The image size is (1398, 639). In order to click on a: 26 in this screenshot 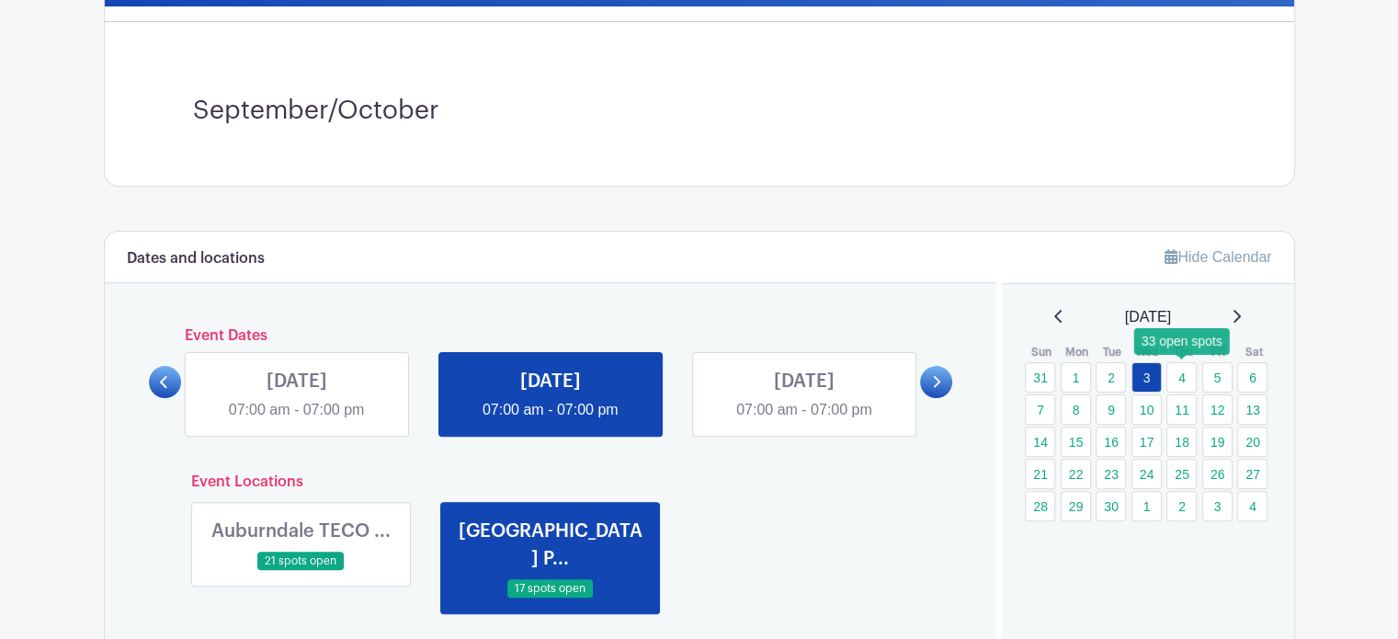, I will do `click(1217, 473)`.